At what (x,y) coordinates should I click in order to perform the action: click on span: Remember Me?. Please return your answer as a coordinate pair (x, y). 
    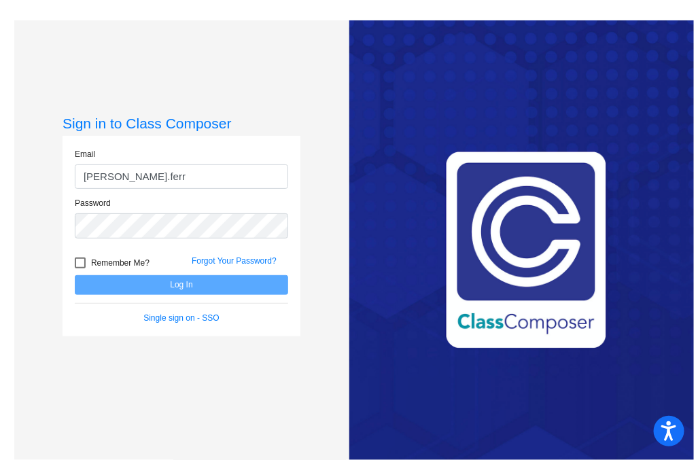
    Looking at the image, I should click on (120, 263).